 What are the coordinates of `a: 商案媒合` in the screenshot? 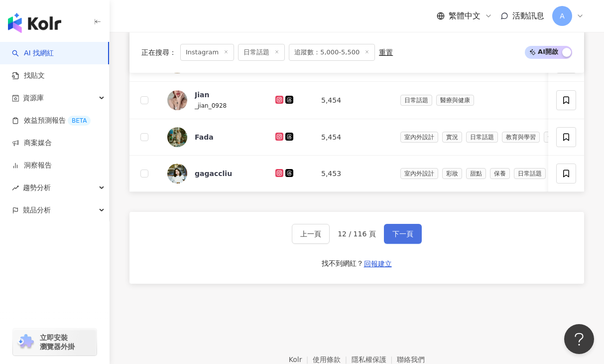 It's located at (32, 143).